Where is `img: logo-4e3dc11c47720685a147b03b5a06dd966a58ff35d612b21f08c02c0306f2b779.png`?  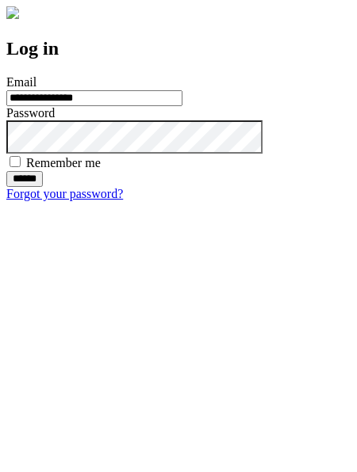
img: logo-4e3dc11c47720685a147b03b5a06dd966a58ff35d612b21f08c02c0306f2b779.png is located at coordinates (13, 13).